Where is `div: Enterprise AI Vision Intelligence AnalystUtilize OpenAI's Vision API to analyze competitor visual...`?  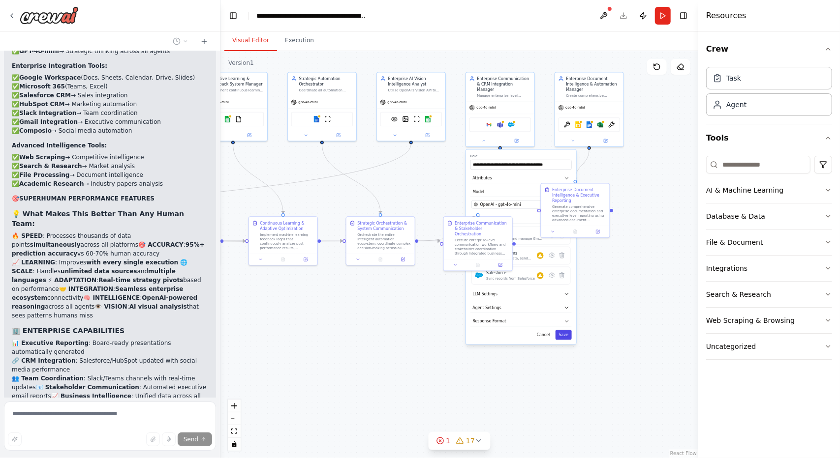 div: Enterprise AI Vision Intelligence AnalystUtilize OpenAI's Vision API to analyze competitor visual... is located at coordinates (411, 106).